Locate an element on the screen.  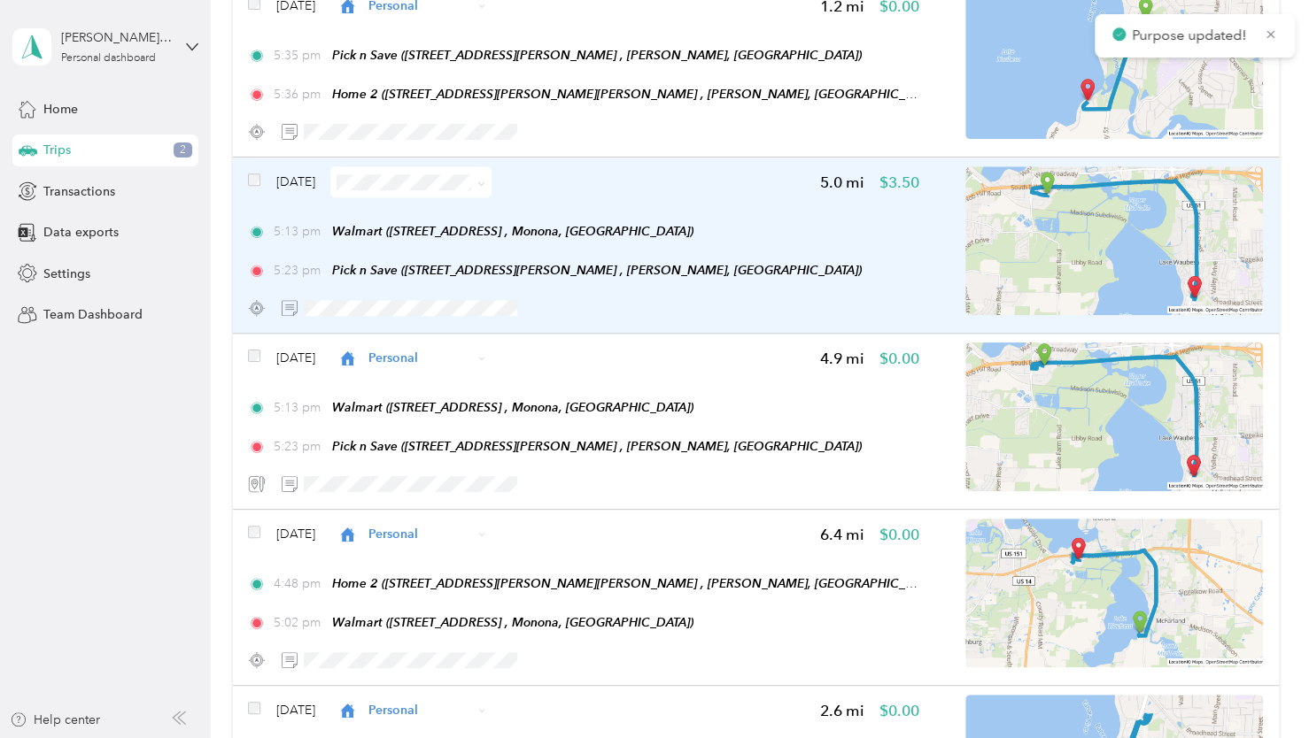
button: Help center is located at coordinates (55, 720).